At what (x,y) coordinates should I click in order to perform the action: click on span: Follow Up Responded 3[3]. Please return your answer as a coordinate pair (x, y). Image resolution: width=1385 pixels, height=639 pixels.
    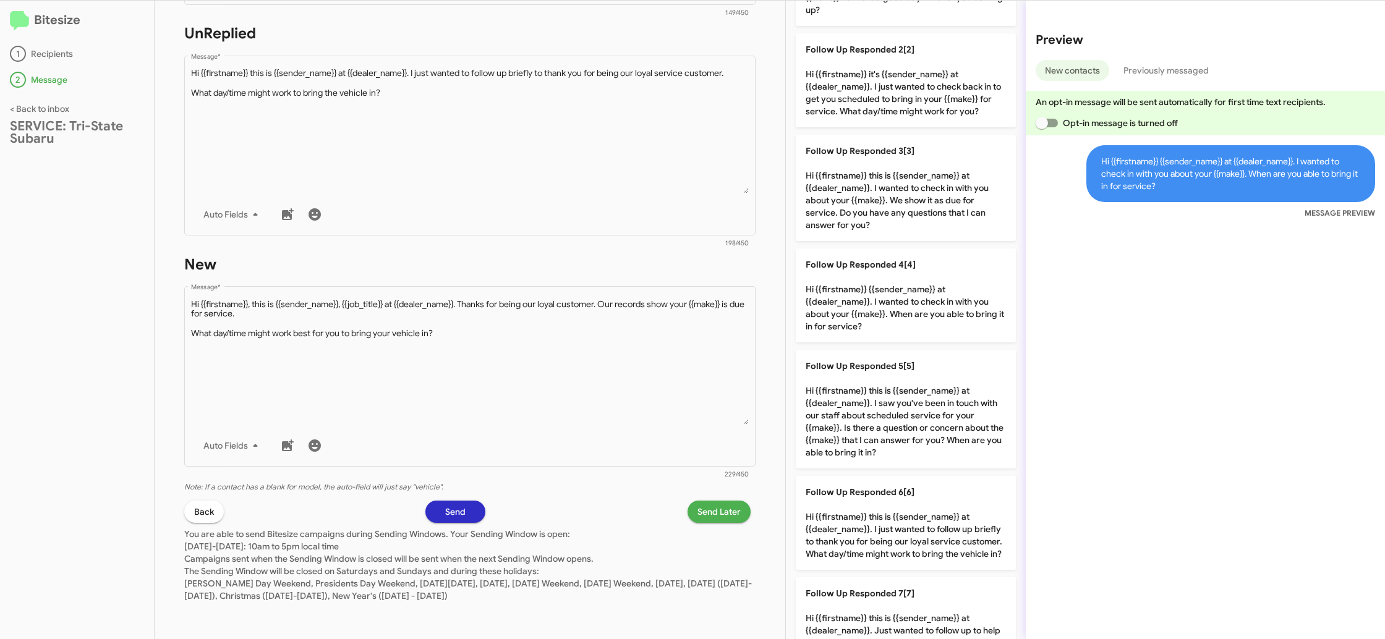
    Looking at the image, I should click on (860, 151).